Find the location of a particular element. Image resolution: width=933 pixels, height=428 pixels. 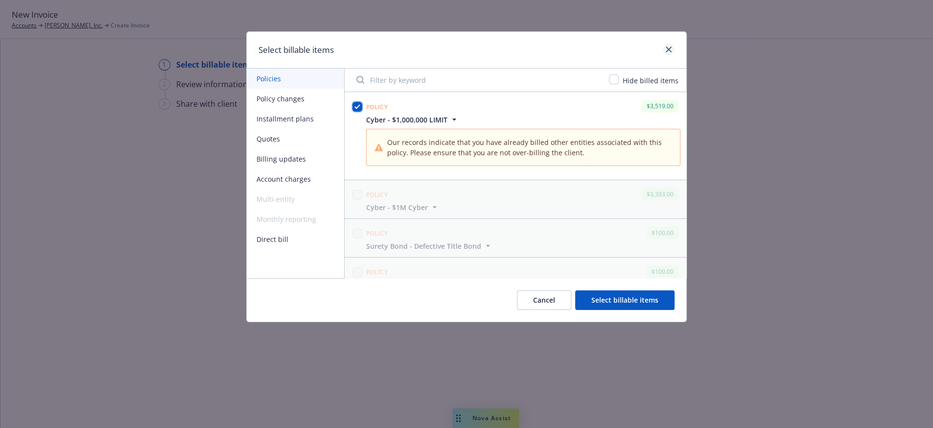

button: Policies is located at coordinates (295, 78).